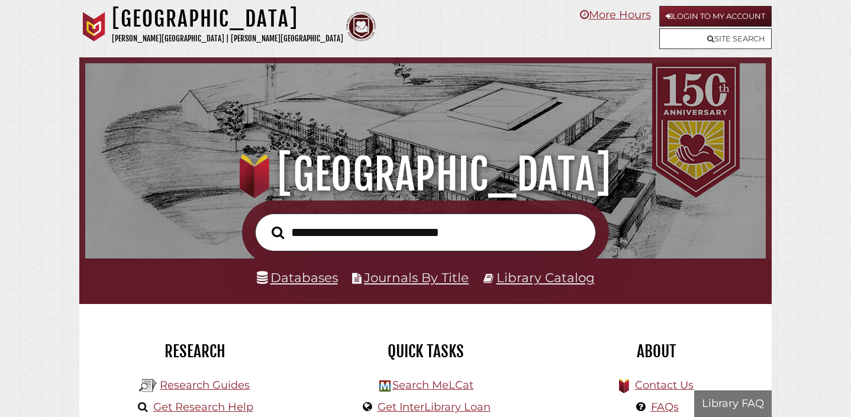  I want to click on h2: About, so click(657, 352).